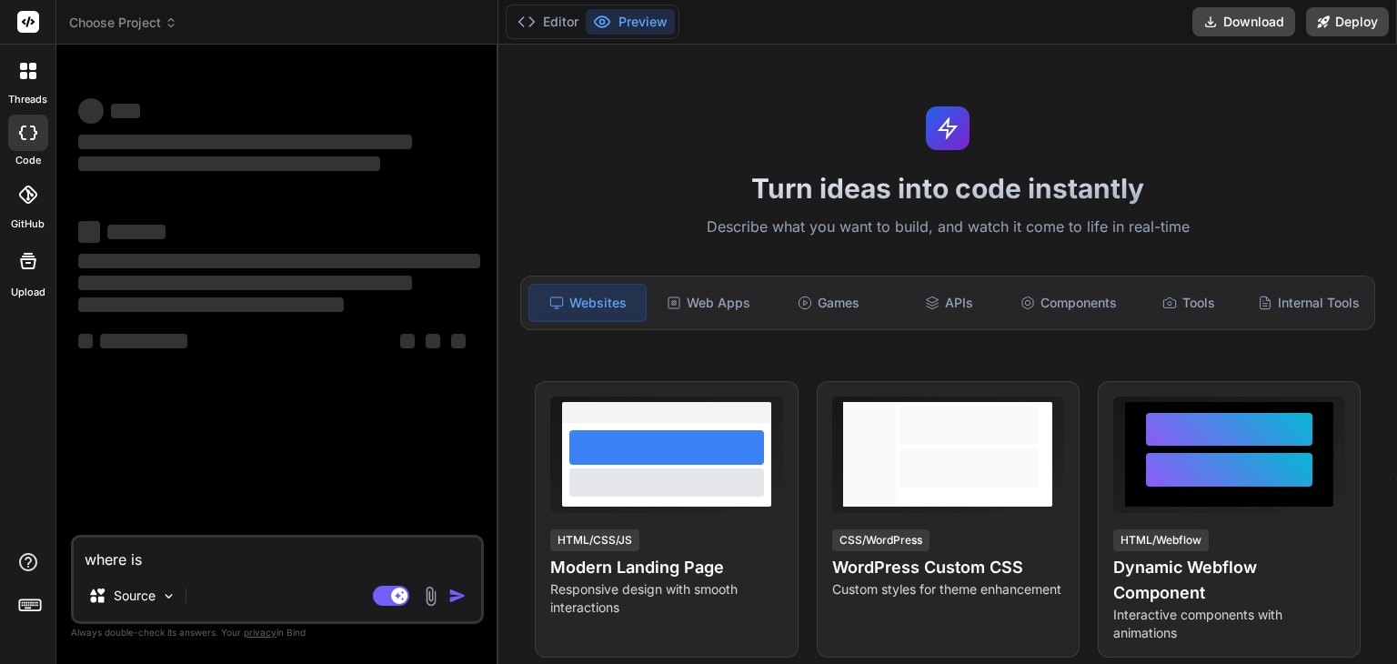 This screenshot has width=1397, height=664. Describe the element at coordinates (277, 554) in the screenshot. I see `textarea: where is` at that location.